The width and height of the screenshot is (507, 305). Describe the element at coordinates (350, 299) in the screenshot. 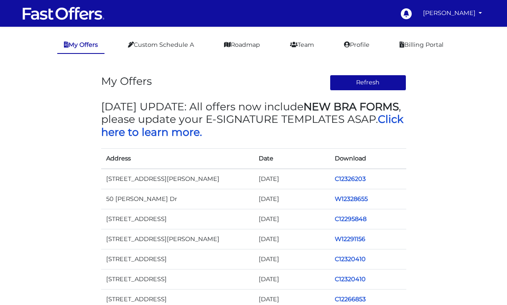

I see `a: C12266853` at that location.